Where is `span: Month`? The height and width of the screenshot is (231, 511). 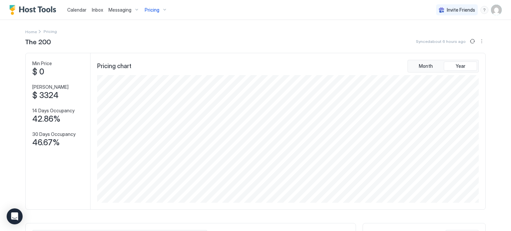
span: Month is located at coordinates (426, 66).